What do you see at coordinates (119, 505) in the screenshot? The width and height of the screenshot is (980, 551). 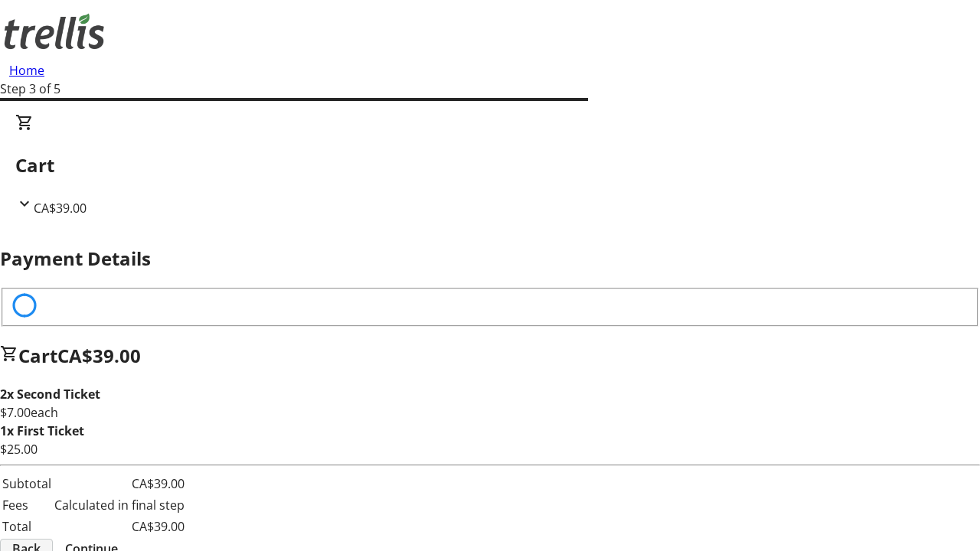 I see `td: Calculated in final step` at bounding box center [119, 505].